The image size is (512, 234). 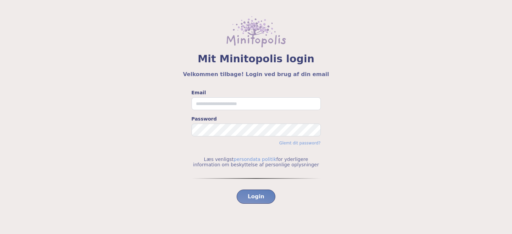 I want to click on span: Login, so click(x=256, y=197).